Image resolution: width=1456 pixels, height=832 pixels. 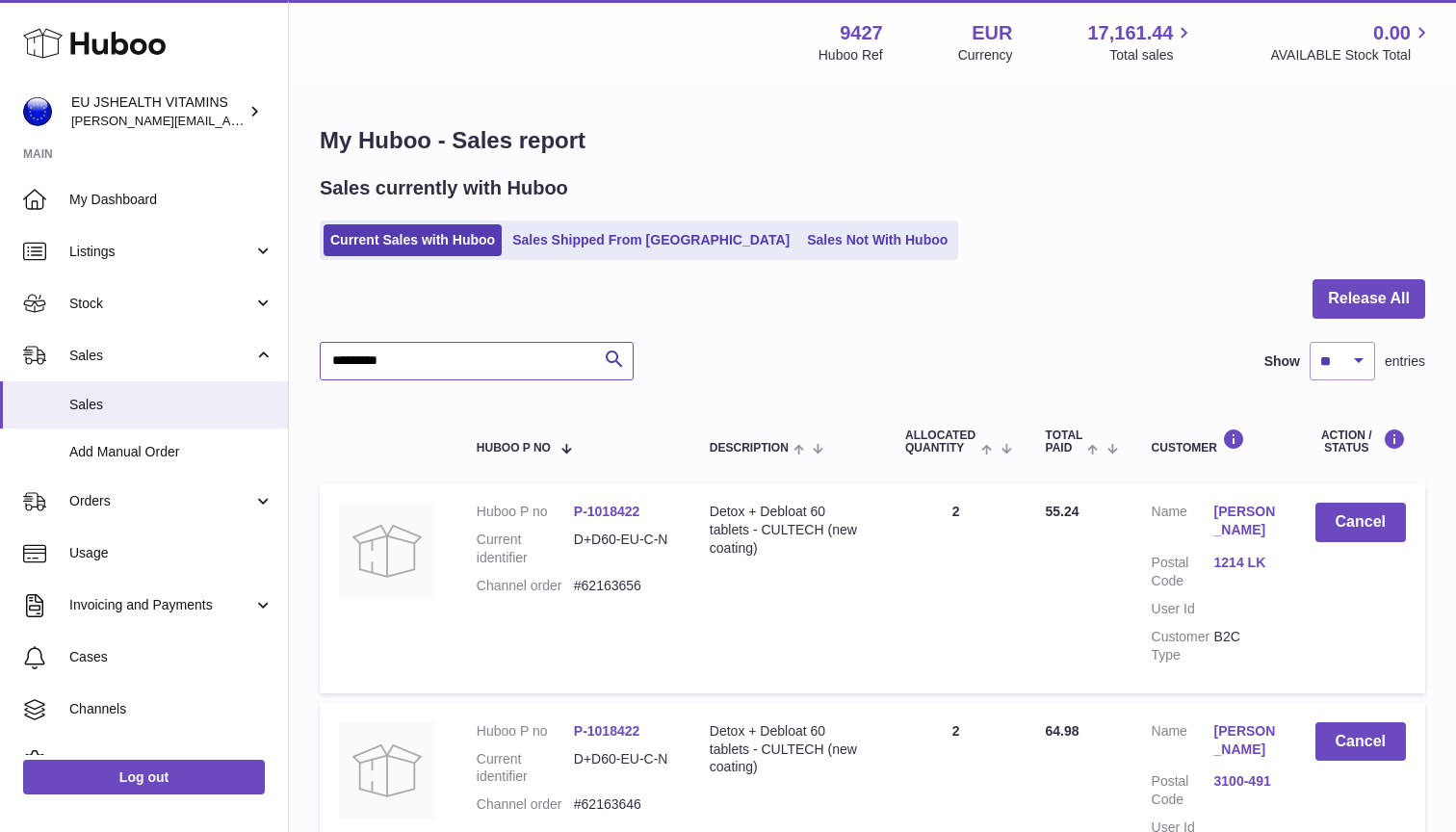 I want to click on span: Total paid, so click(x=1064, y=442).